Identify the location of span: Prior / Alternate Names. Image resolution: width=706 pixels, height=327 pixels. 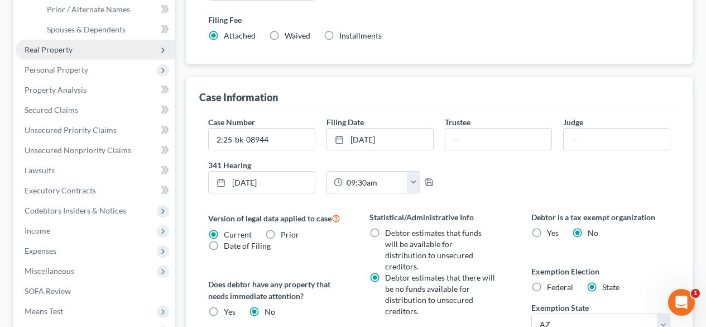
(88, 9).